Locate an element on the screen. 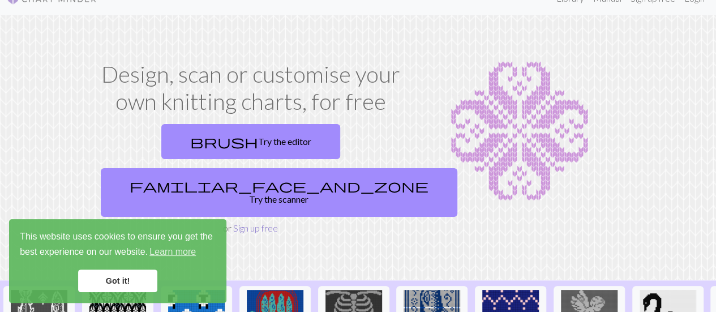  a: Sign up free is located at coordinates (255, 227).